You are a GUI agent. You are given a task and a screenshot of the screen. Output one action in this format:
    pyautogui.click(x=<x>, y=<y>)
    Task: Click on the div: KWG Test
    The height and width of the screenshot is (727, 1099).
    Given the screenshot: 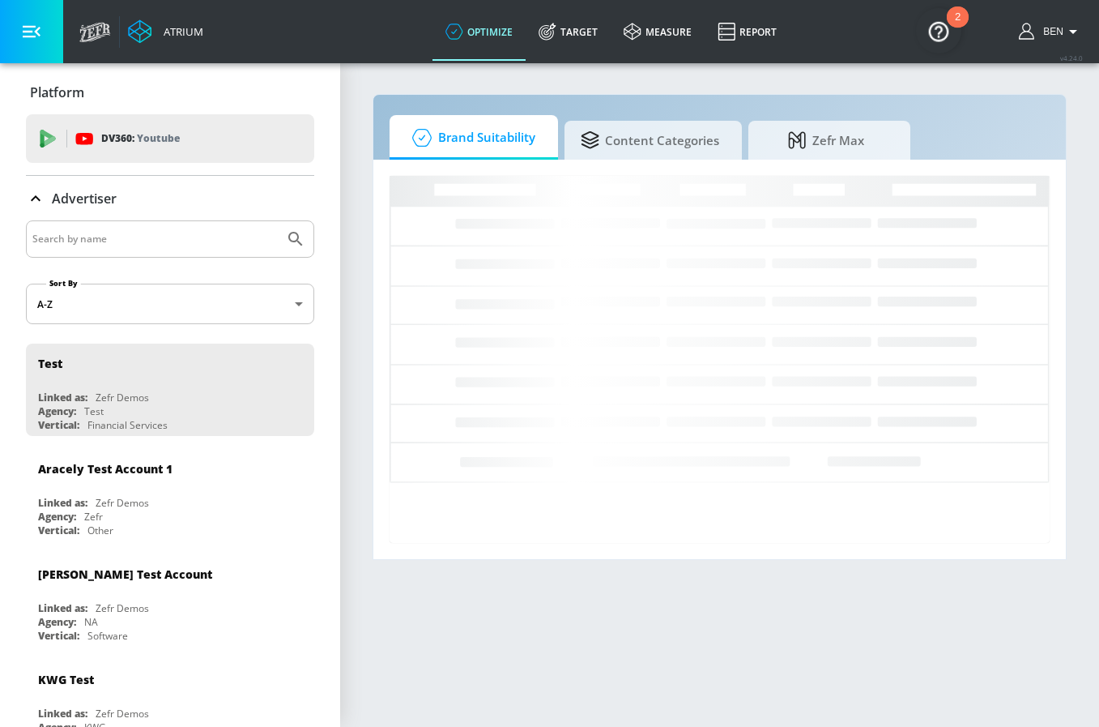 What is the action you would take?
    pyautogui.click(x=66, y=679)
    